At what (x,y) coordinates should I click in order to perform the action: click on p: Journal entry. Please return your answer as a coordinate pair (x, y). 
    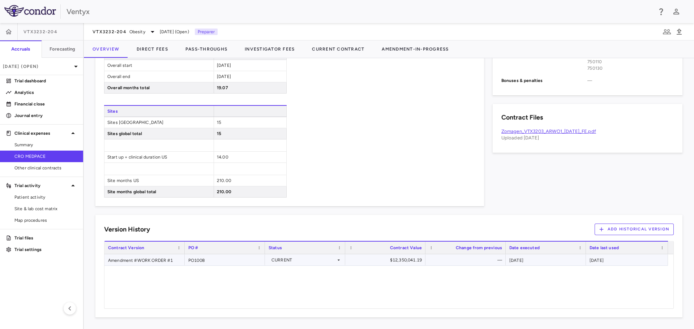
    Looking at the image, I should click on (46, 116).